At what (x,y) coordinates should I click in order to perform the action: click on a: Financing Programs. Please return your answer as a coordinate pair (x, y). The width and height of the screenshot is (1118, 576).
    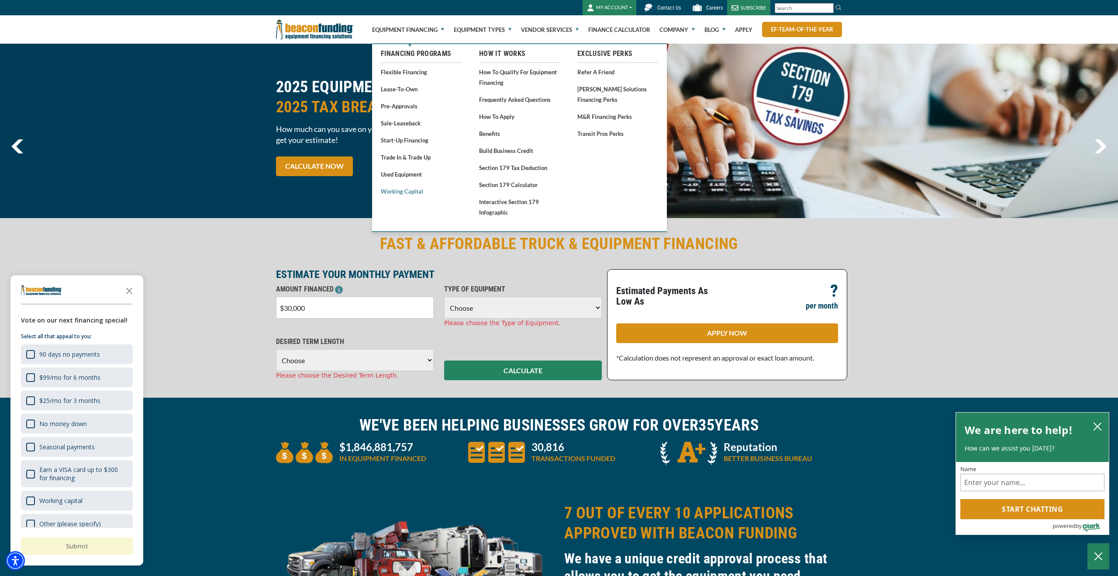
    Looking at the image, I should click on (421, 54).